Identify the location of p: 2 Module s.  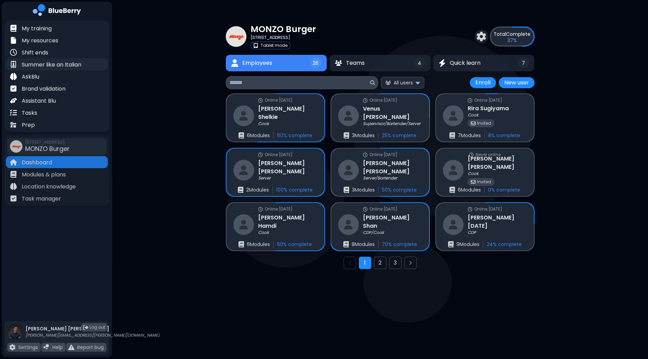
(258, 190).